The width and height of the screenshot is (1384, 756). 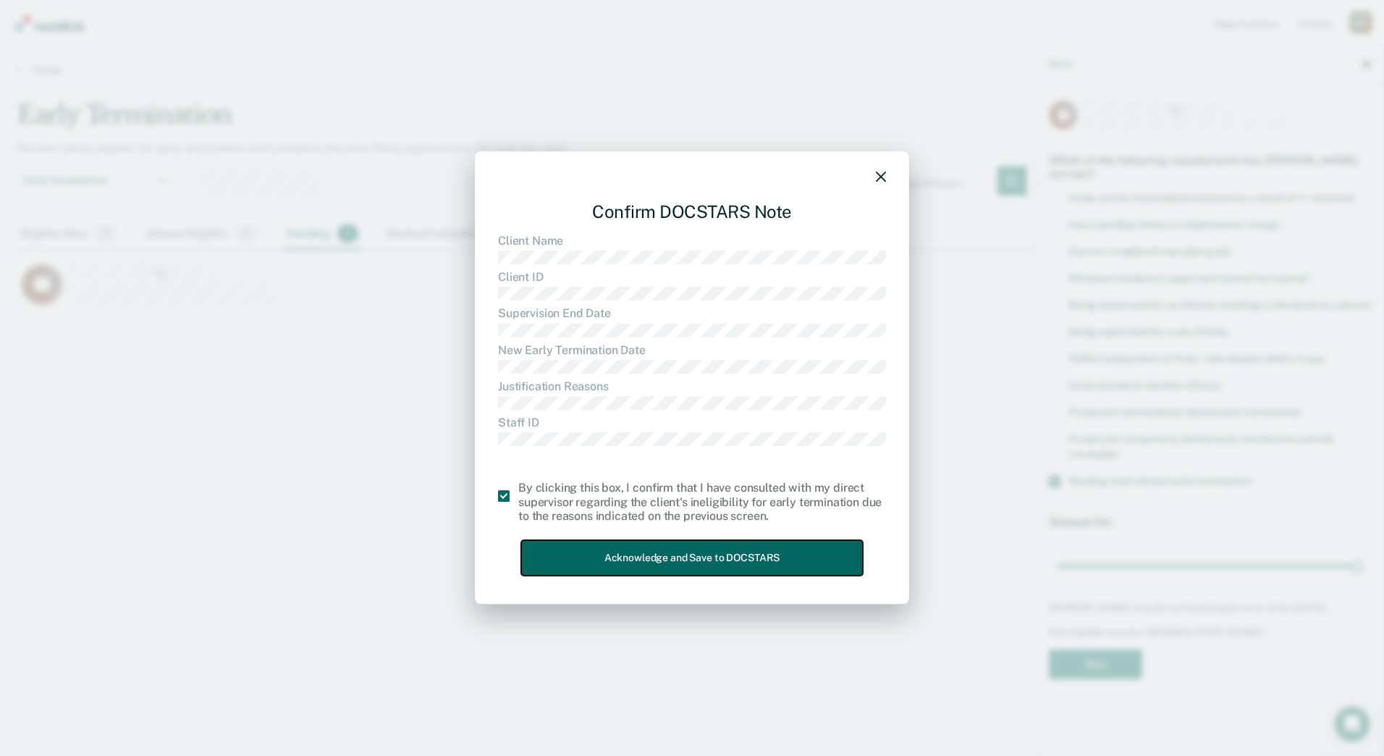 What do you see at coordinates (692, 557) in the screenshot?
I see `button: Acknowledge and Save to DOCSTARS` at bounding box center [692, 557].